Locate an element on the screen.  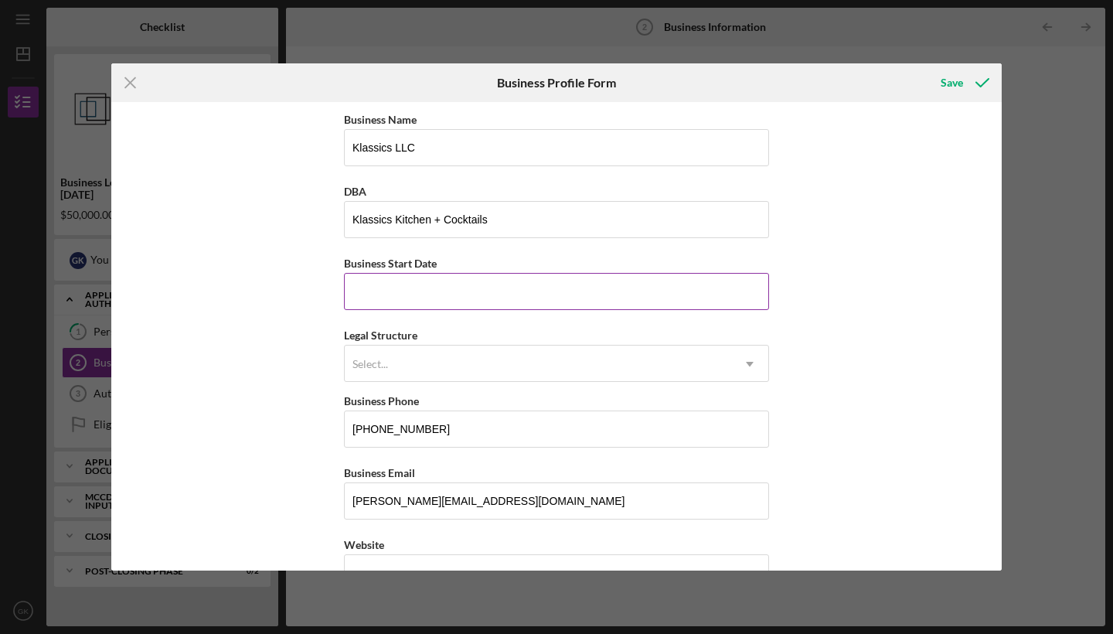
button: Save is located at coordinates (963, 83).